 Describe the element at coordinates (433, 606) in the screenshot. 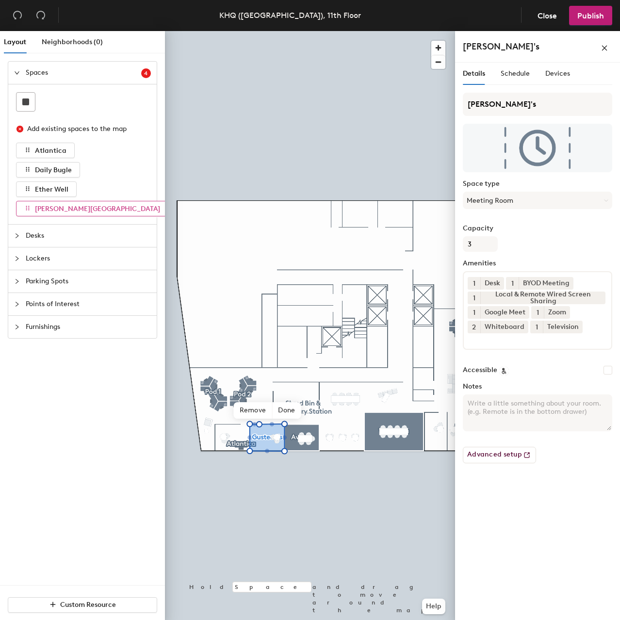

I see `button: Help` at that location.